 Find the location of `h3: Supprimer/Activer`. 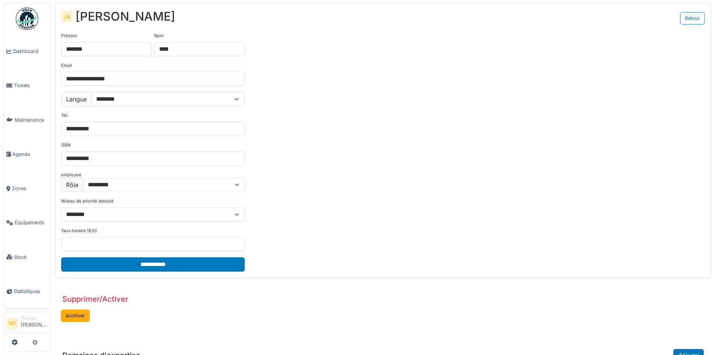

h3: Supprimer/Activer is located at coordinates (95, 299).